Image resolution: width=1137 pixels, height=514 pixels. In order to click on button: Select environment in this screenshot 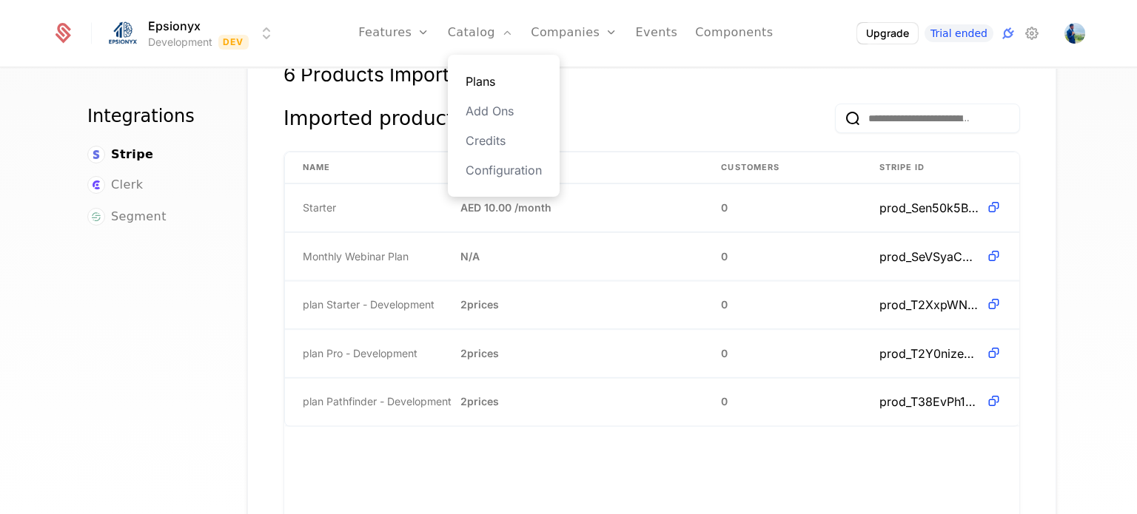, I will do `click(192, 33)`.